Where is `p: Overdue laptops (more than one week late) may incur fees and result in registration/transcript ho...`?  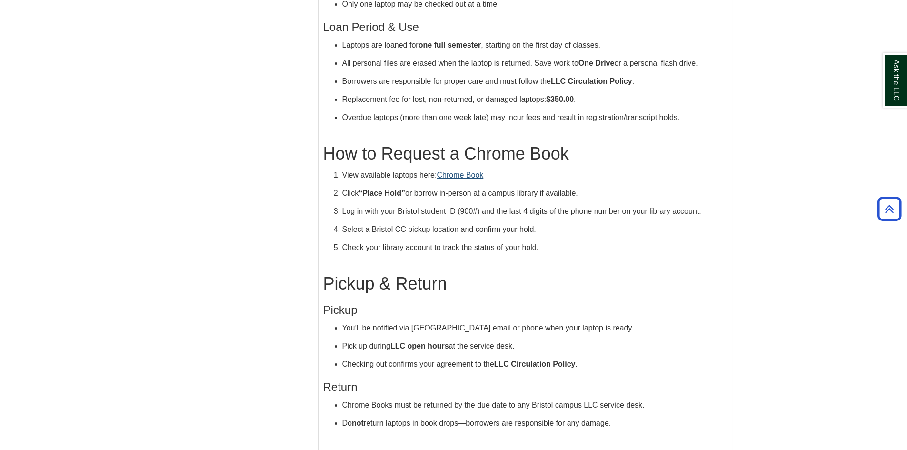
p: Overdue laptops (more than one week late) may incur fees and result in registration/transcript ho... is located at coordinates (534, 118).